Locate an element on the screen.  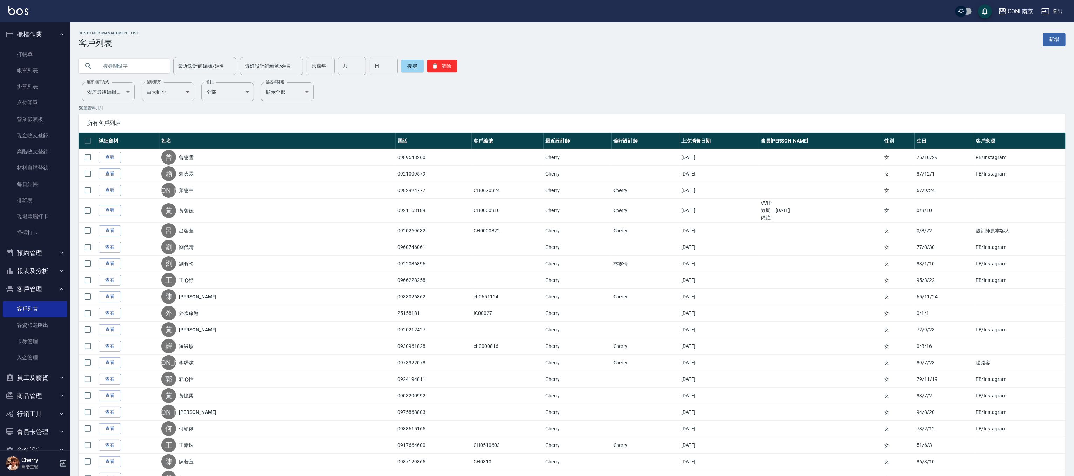
a: 劉昕昀 is located at coordinates (186, 263).